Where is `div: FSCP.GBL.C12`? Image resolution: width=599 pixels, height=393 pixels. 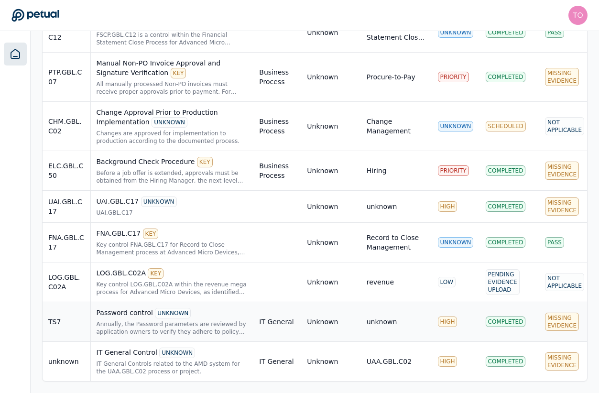
div: FSCP.GBL.C12 is located at coordinates (66, 33).